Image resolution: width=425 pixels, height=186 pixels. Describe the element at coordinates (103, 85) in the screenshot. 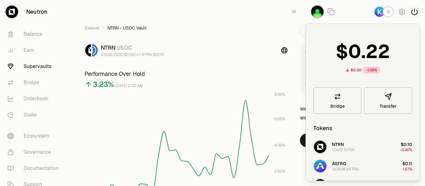

I see `div: 3.23%` at that location.